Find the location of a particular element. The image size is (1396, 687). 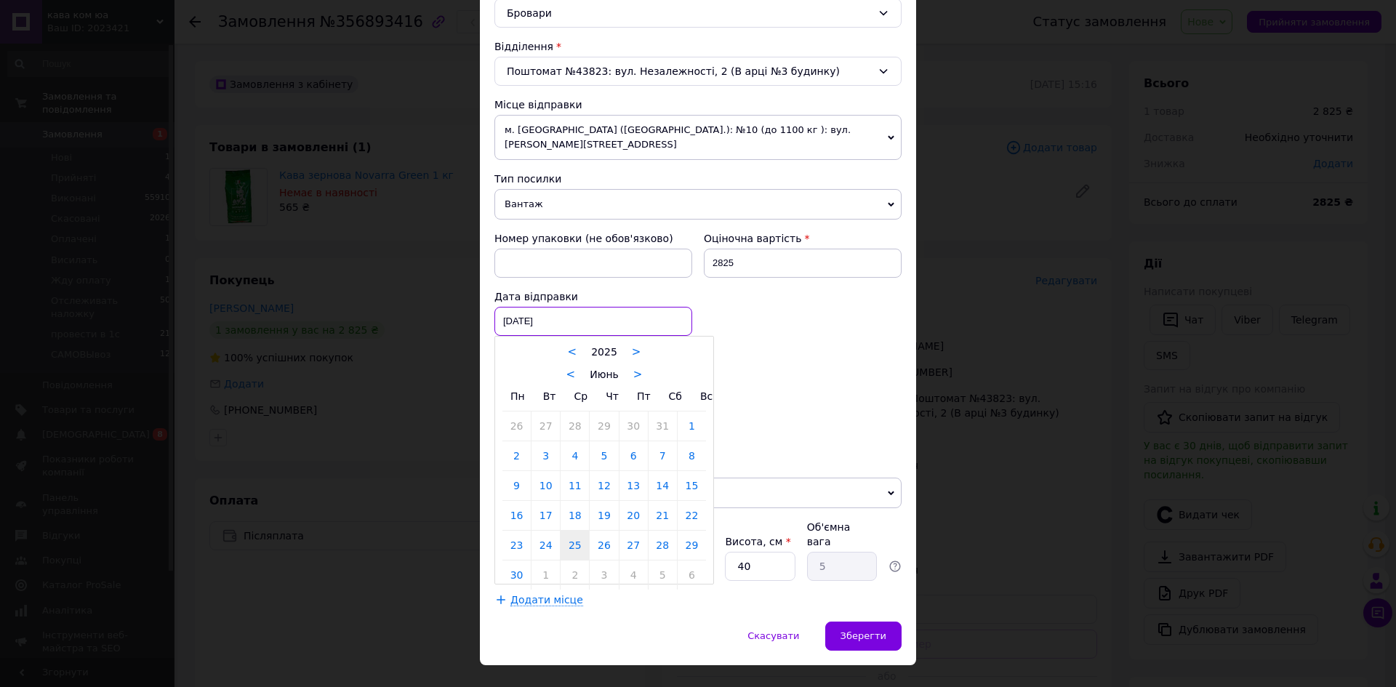

span: Ср is located at coordinates (580, 396).